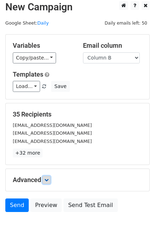  Describe the element at coordinates (35, 58) in the screenshot. I see `a: Copy/paste...` at that location.